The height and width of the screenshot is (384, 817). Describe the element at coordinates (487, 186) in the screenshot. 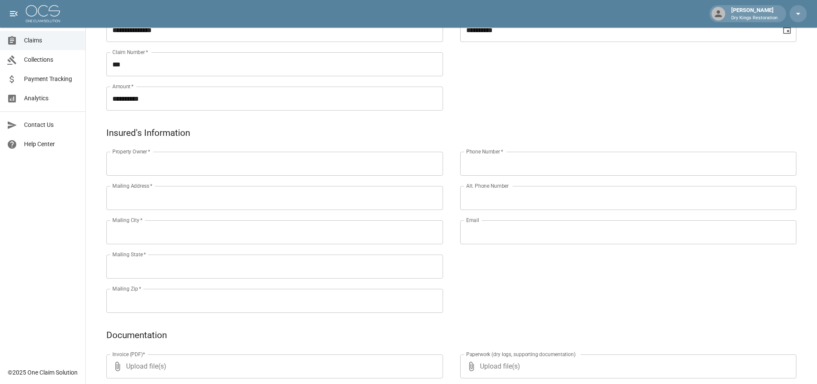

I see `label: Alt. Phone Number` at that location.